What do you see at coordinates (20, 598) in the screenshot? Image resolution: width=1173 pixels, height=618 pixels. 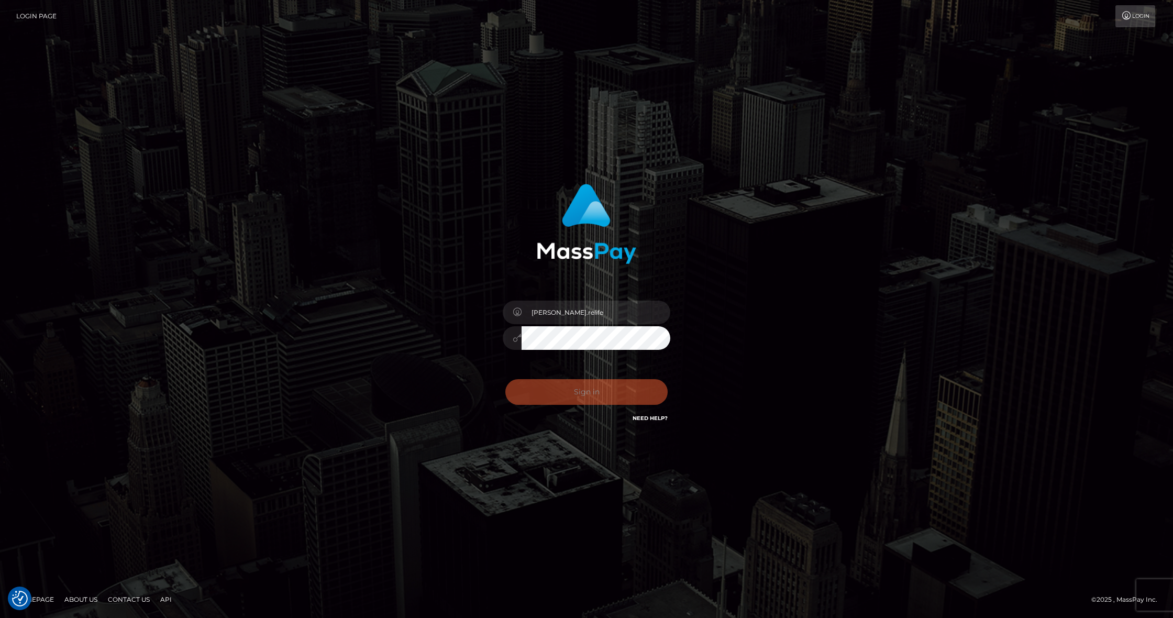 I see `button: Consent Preferences` at bounding box center [20, 598].